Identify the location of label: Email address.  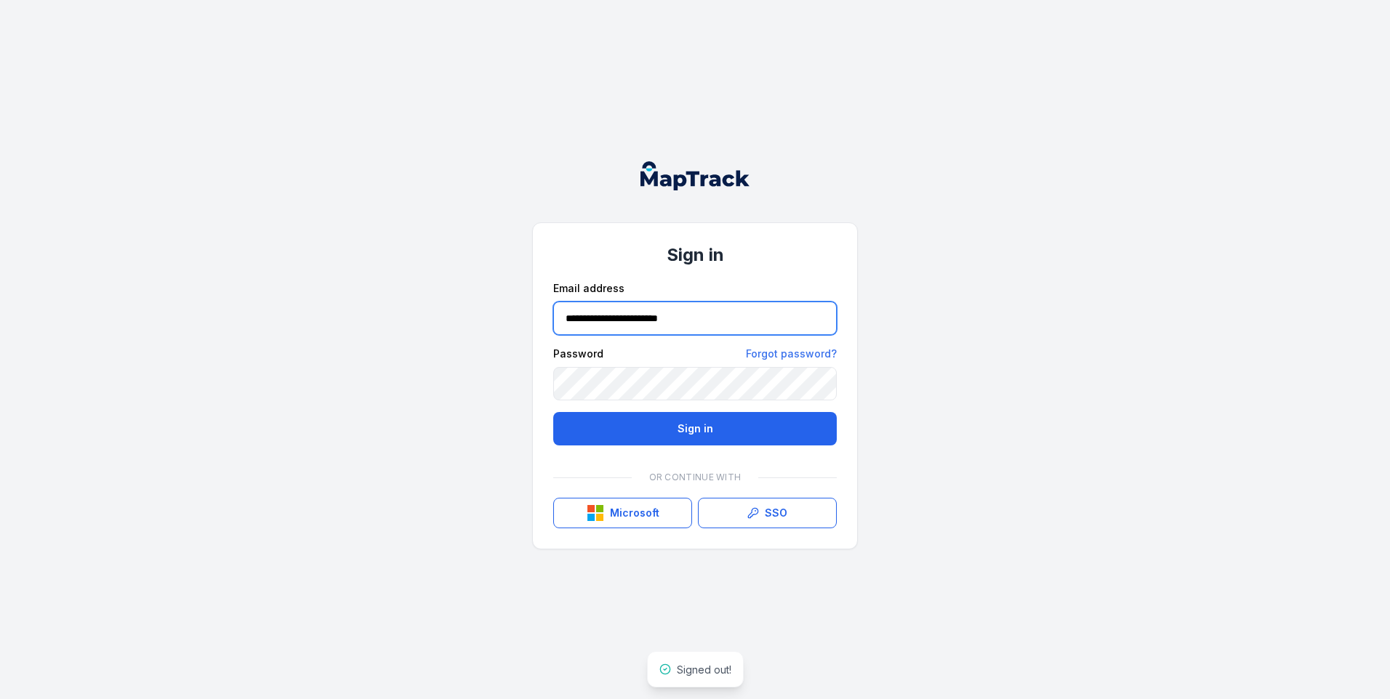
(589, 289).